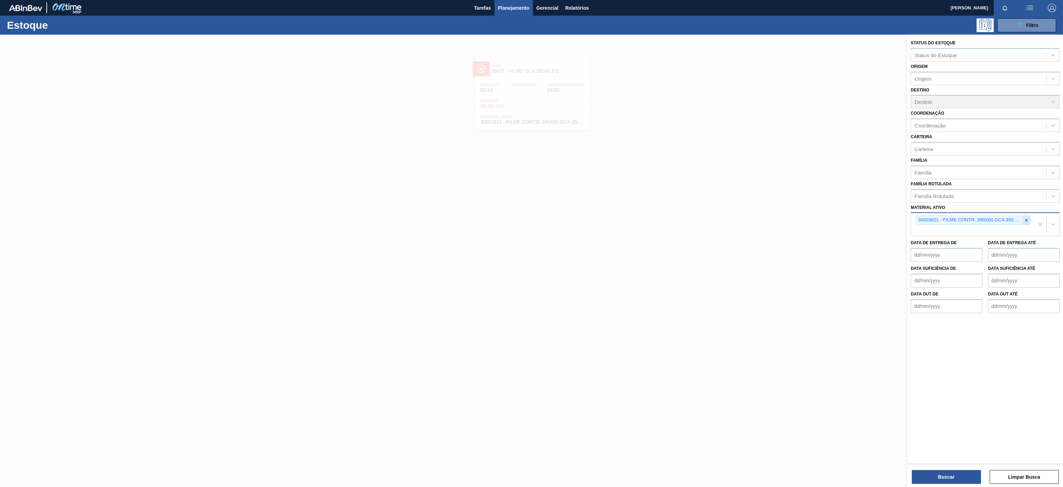 This screenshot has width=1063, height=487. I want to click on label: Data out de, so click(925, 294).